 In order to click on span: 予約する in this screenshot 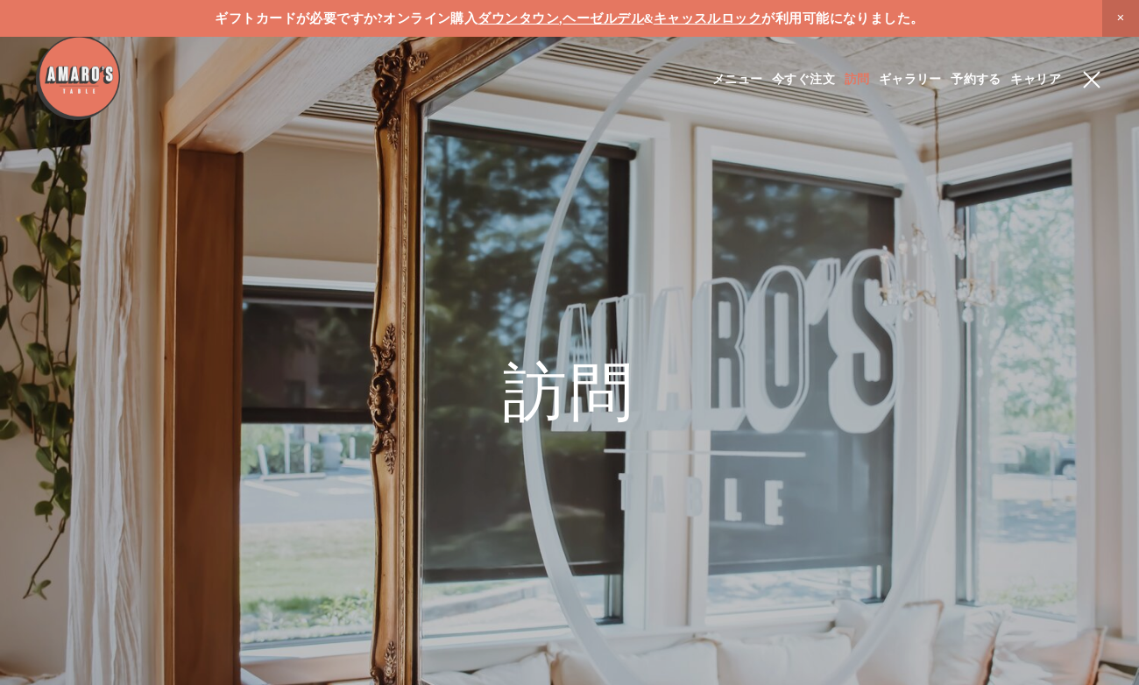, I will do `click(976, 79)`.